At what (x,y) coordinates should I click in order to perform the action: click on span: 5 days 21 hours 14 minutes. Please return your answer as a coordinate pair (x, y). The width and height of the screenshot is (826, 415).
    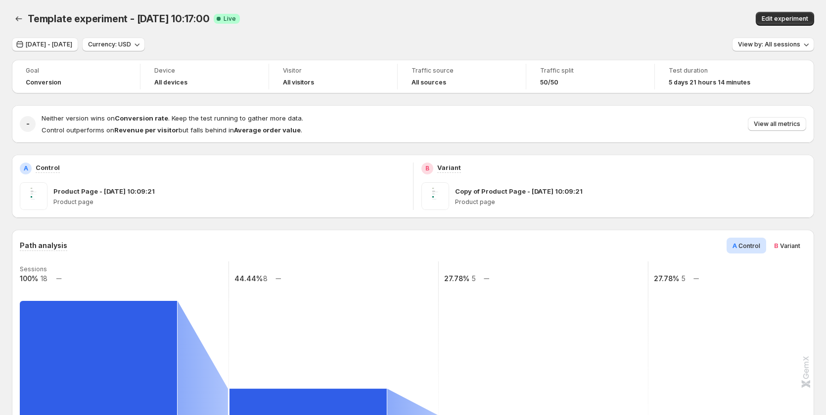
    Looking at the image, I should click on (709, 83).